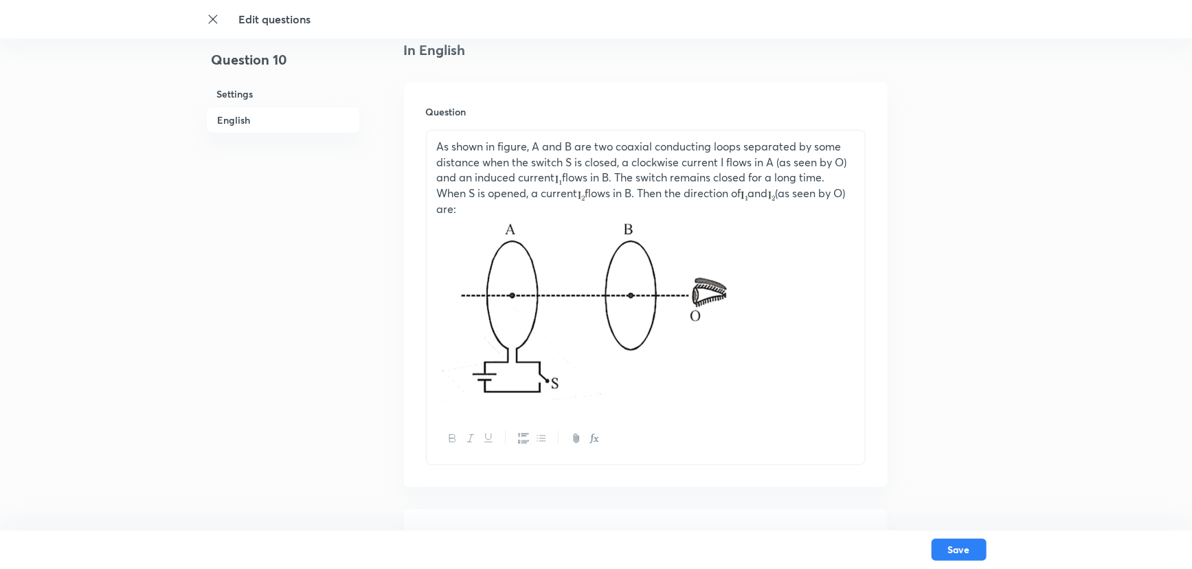 The height and width of the screenshot is (569, 1192). I want to click on img: 02-08-24-03:21:01-PM, so click(583, 309).